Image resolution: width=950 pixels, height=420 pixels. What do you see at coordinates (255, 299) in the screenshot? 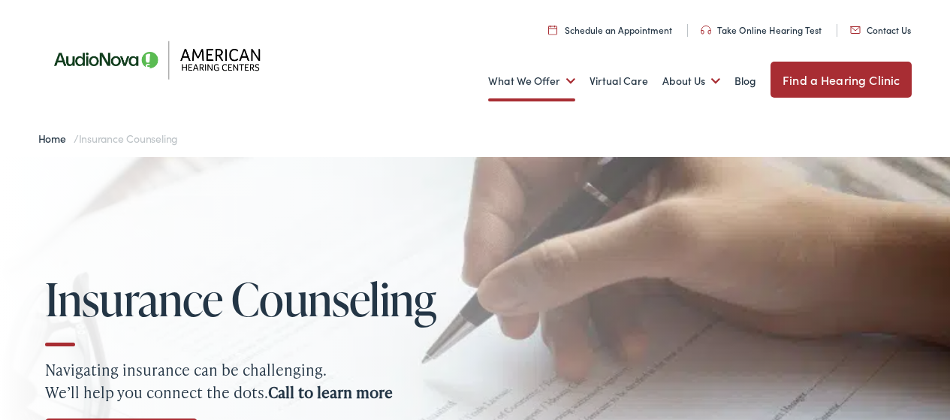
I see `h1: Insurance Counseling` at bounding box center [255, 299].